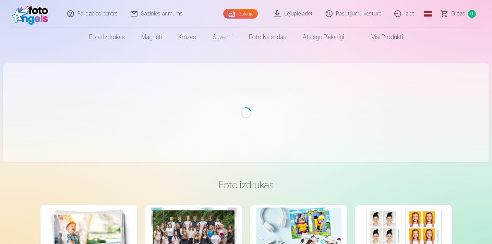 This screenshot has width=492, height=244. I want to click on span: Grozs, so click(458, 14).